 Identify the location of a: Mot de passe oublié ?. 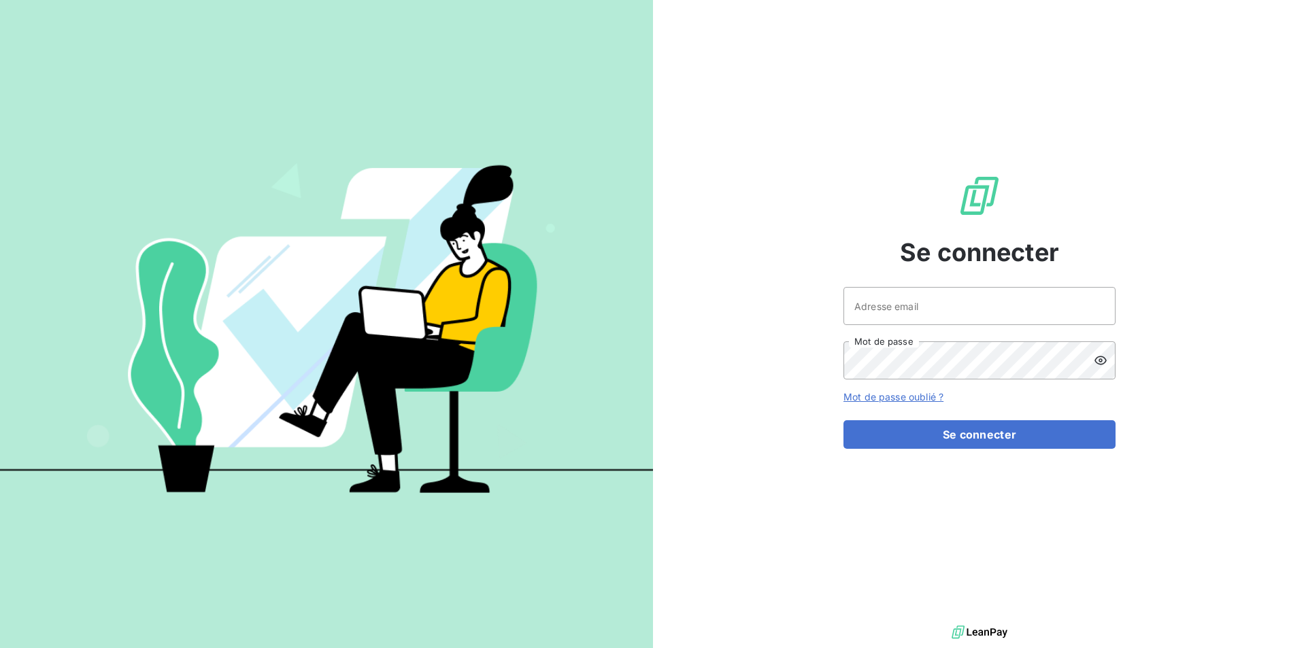
(893, 396).